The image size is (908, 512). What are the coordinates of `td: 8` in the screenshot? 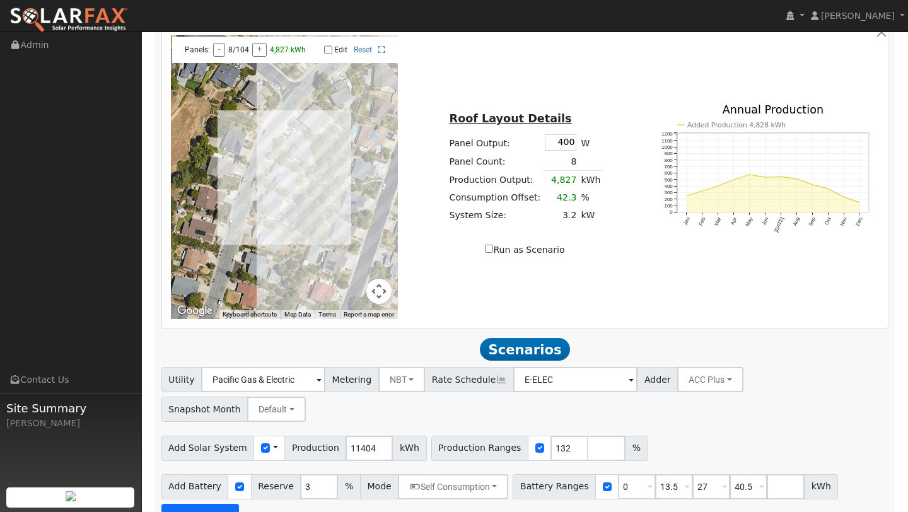 It's located at (560, 161).